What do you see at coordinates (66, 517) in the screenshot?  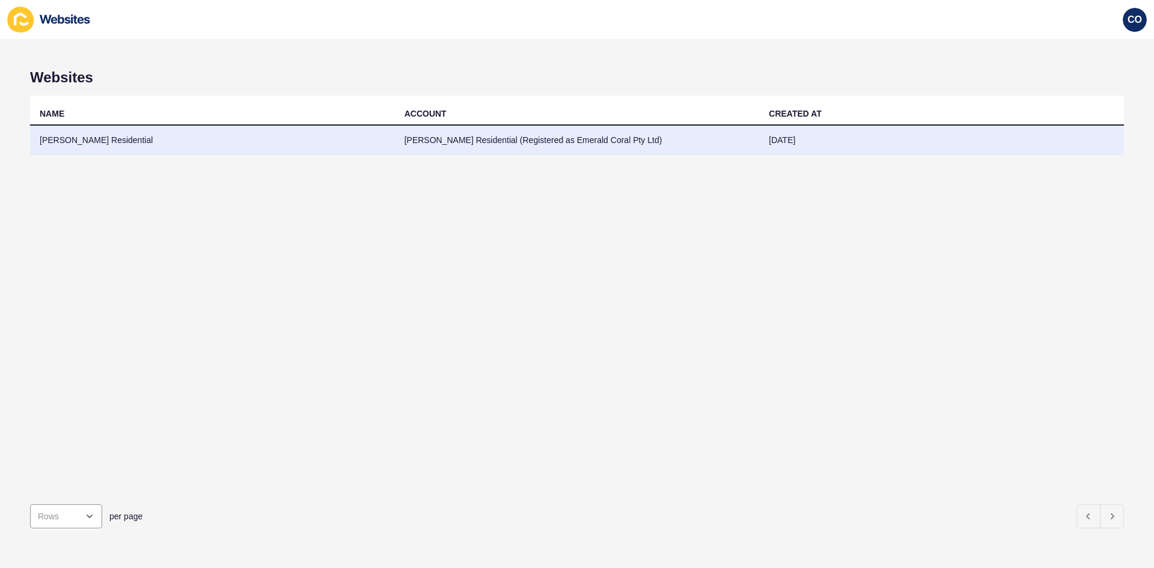 I see `div: open menu` at bounding box center [66, 517].